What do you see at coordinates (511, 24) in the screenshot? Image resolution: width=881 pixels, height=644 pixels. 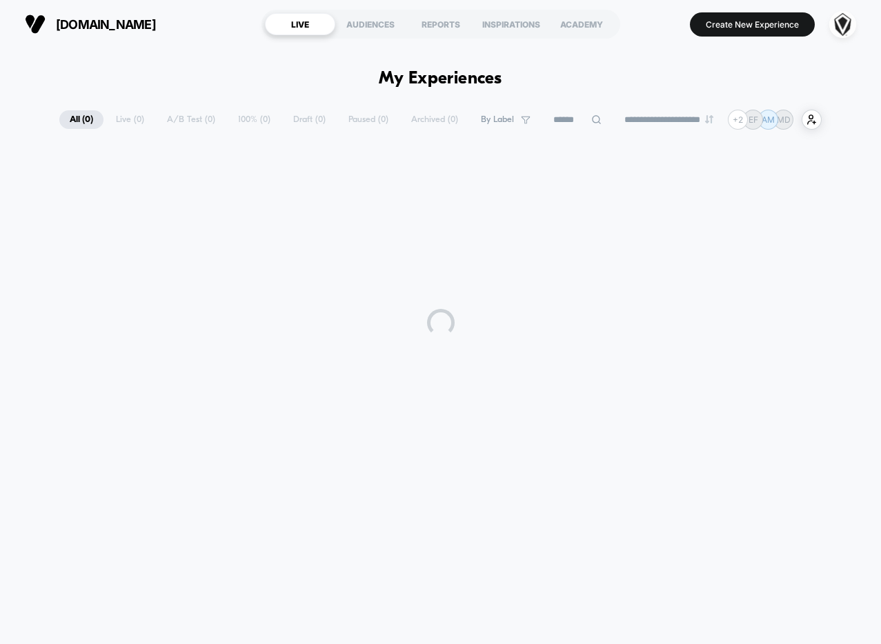 I see `div: INSPIRATIONS` at bounding box center [511, 24].